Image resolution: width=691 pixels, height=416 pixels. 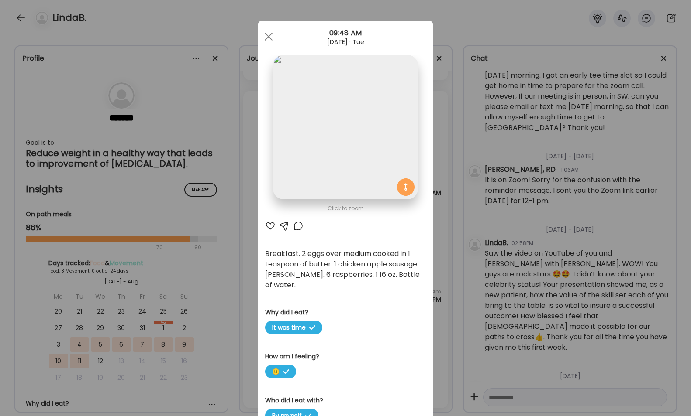 I want to click on h3: How am I feeling?, so click(x=345, y=357).